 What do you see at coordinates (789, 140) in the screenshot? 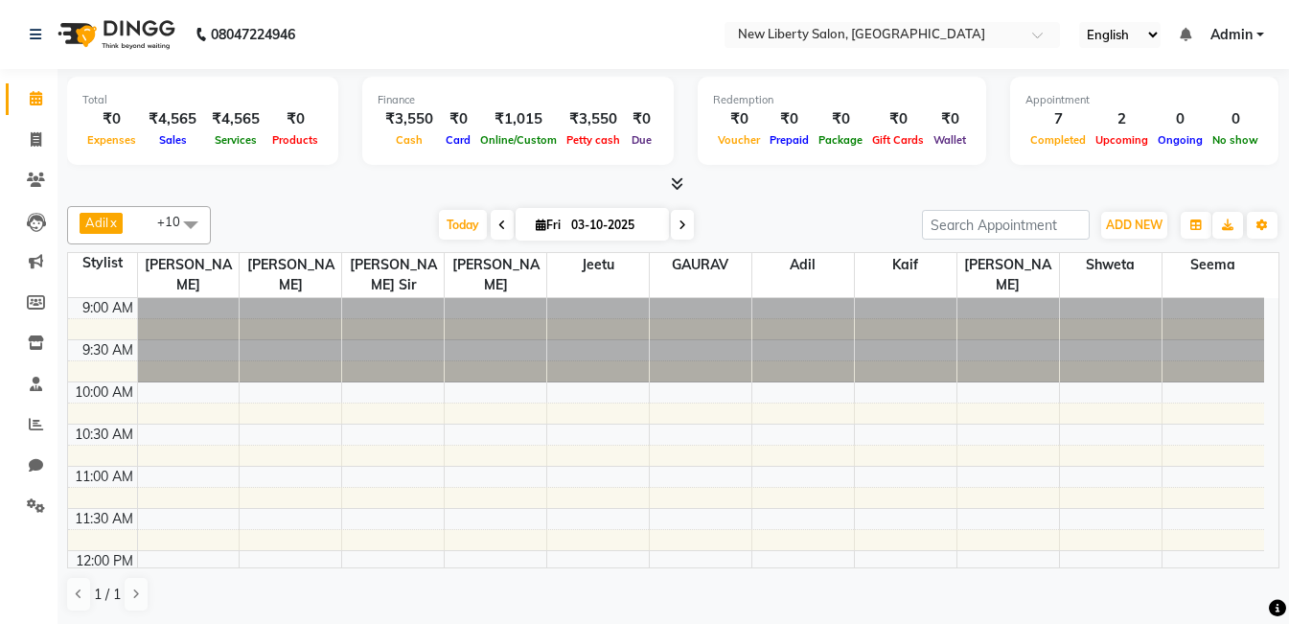
I see `span: Prepaid` at bounding box center [789, 140].